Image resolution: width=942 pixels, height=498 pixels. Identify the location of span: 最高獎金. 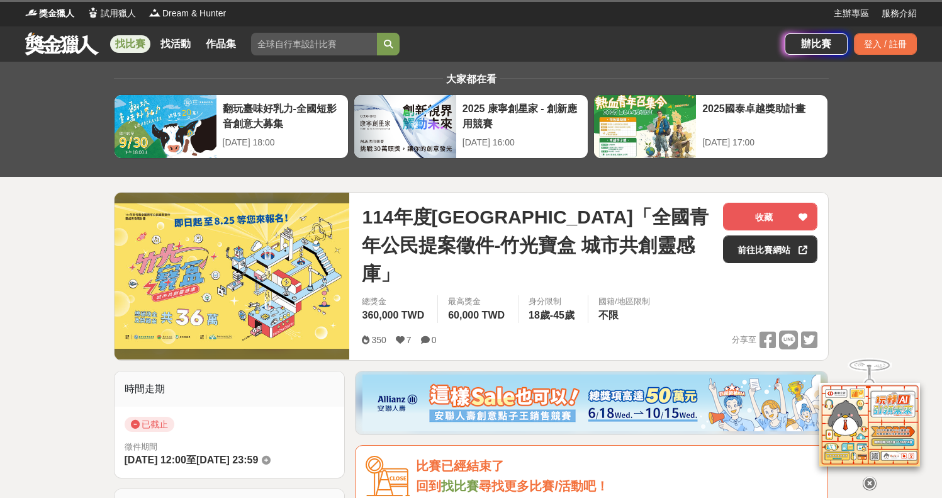
(478, 301).